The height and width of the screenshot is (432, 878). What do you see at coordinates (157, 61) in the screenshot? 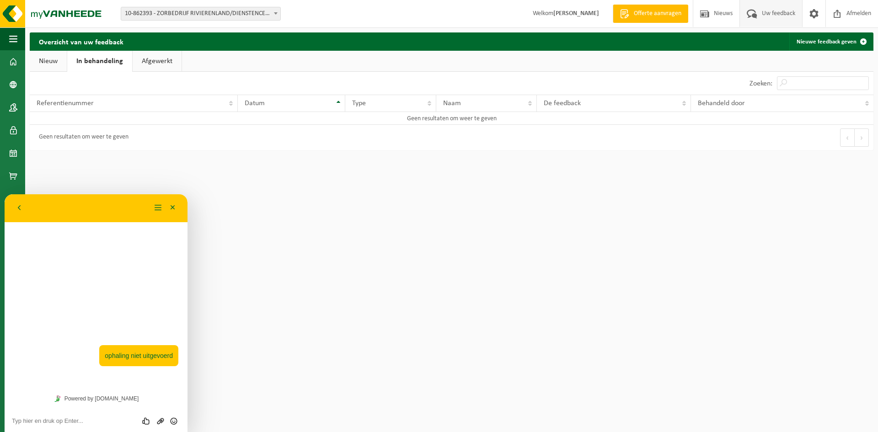
I see `a: Afgewerkt` at bounding box center [157, 61].